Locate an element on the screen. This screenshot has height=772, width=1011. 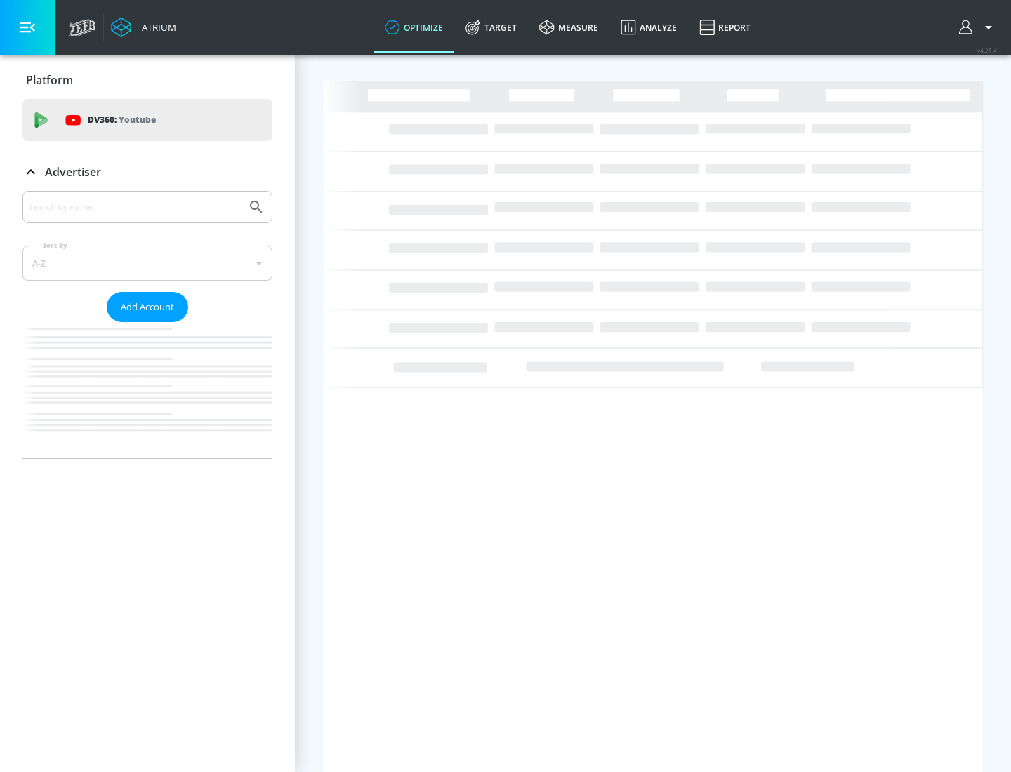
p: Advertiser is located at coordinates (73, 172).